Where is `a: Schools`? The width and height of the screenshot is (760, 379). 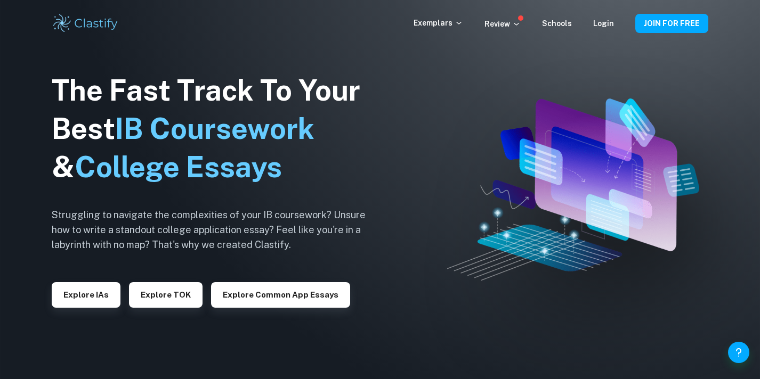 a: Schools is located at coordinates (557, 23).